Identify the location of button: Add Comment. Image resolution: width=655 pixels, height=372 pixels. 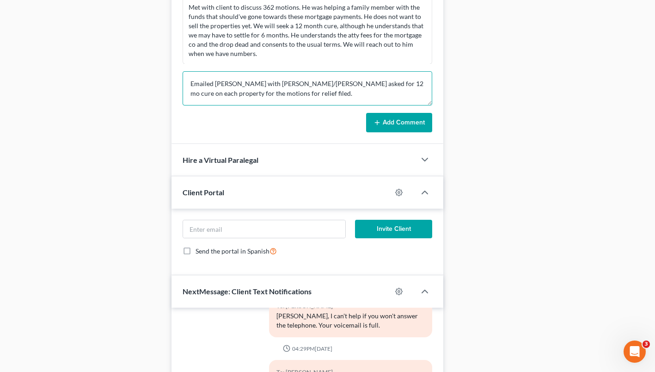
(399, 123).